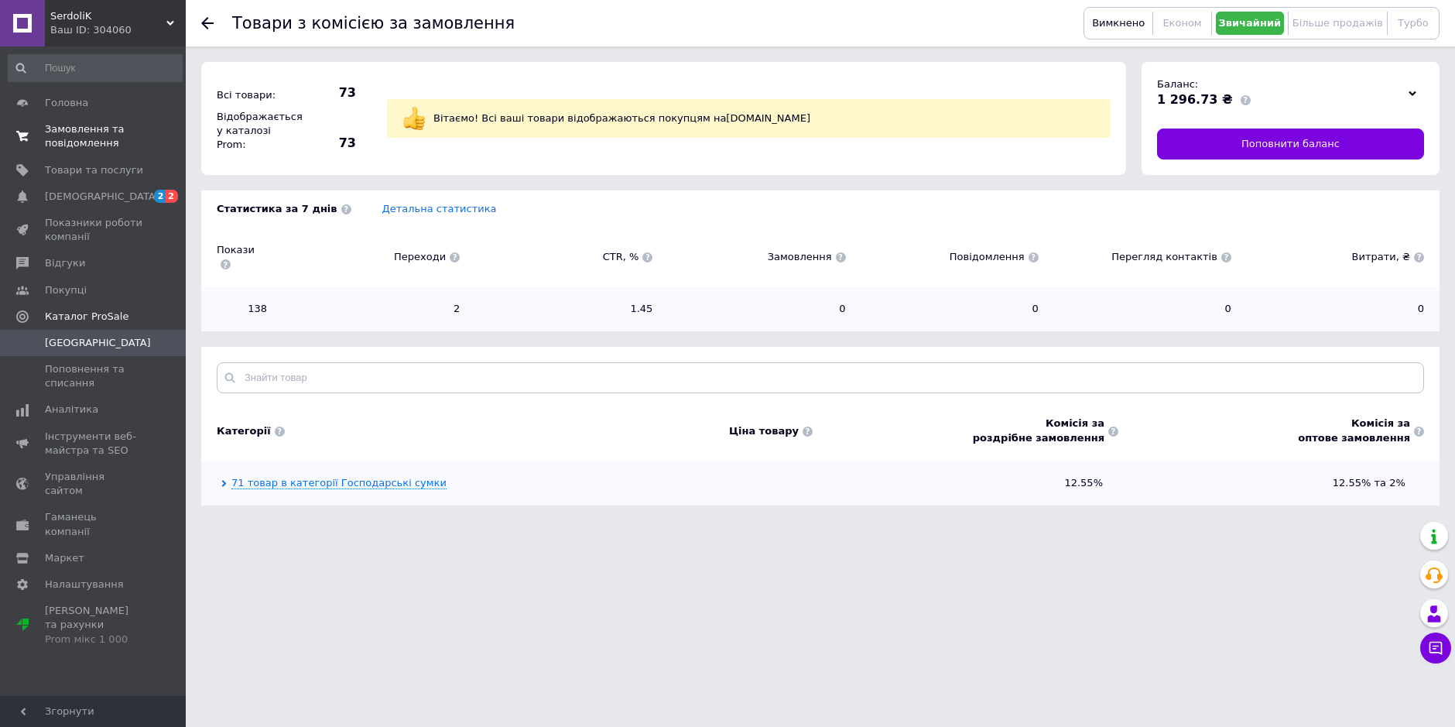 The image size is (1455, 727). I want to click on span: Повідомлення, so click(950, 257).